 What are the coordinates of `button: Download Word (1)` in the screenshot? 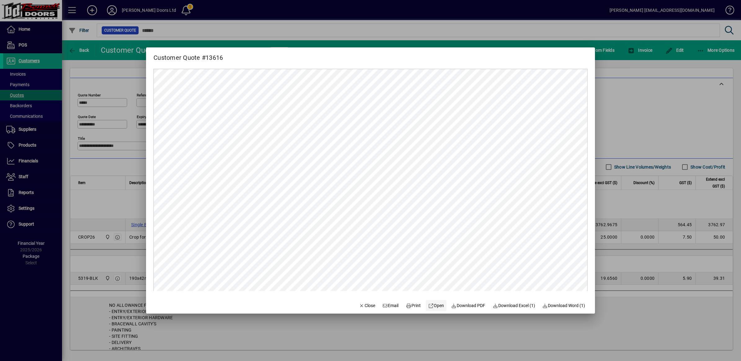 It's located at (564, 306).